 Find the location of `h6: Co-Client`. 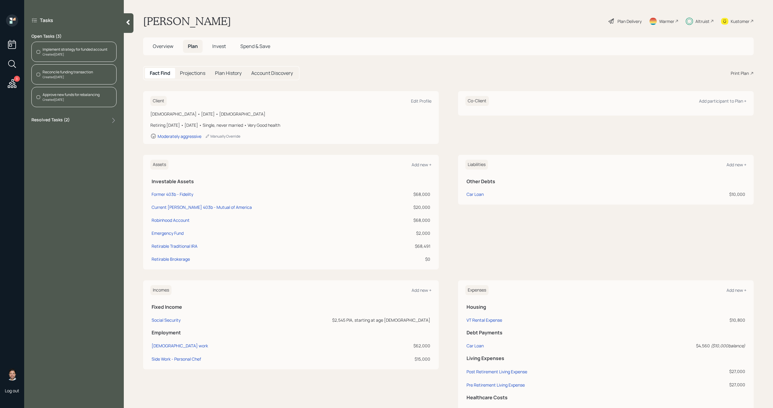

h6: Co-Client is located at coordinates (477, 101).